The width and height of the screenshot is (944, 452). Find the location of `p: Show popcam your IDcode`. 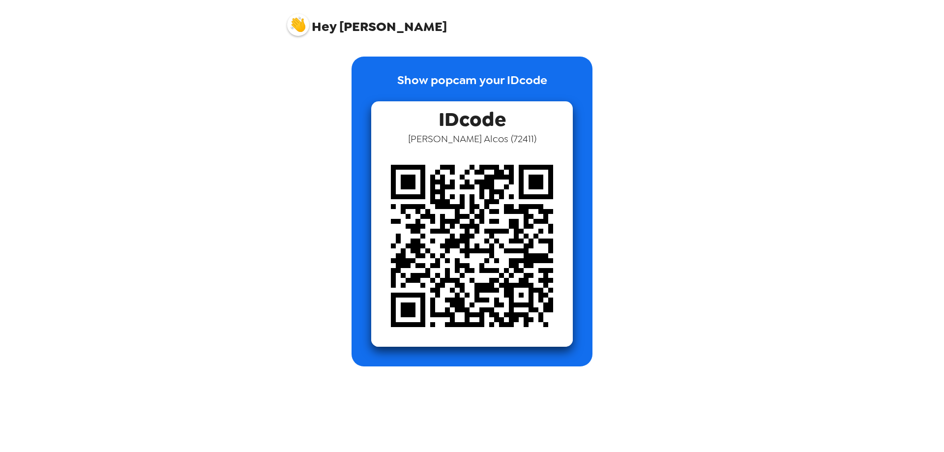

p: Show popcam your IDcode is located at coordinates (472, 86).